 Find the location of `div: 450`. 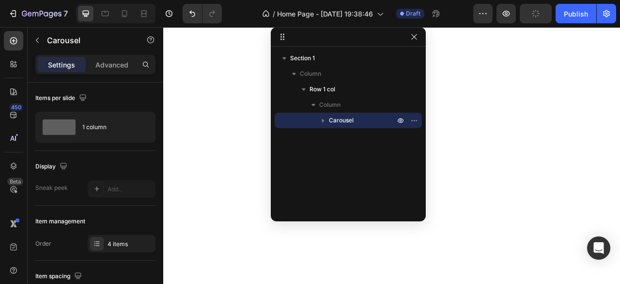

div: 450 is located at coordinates (16, 107).